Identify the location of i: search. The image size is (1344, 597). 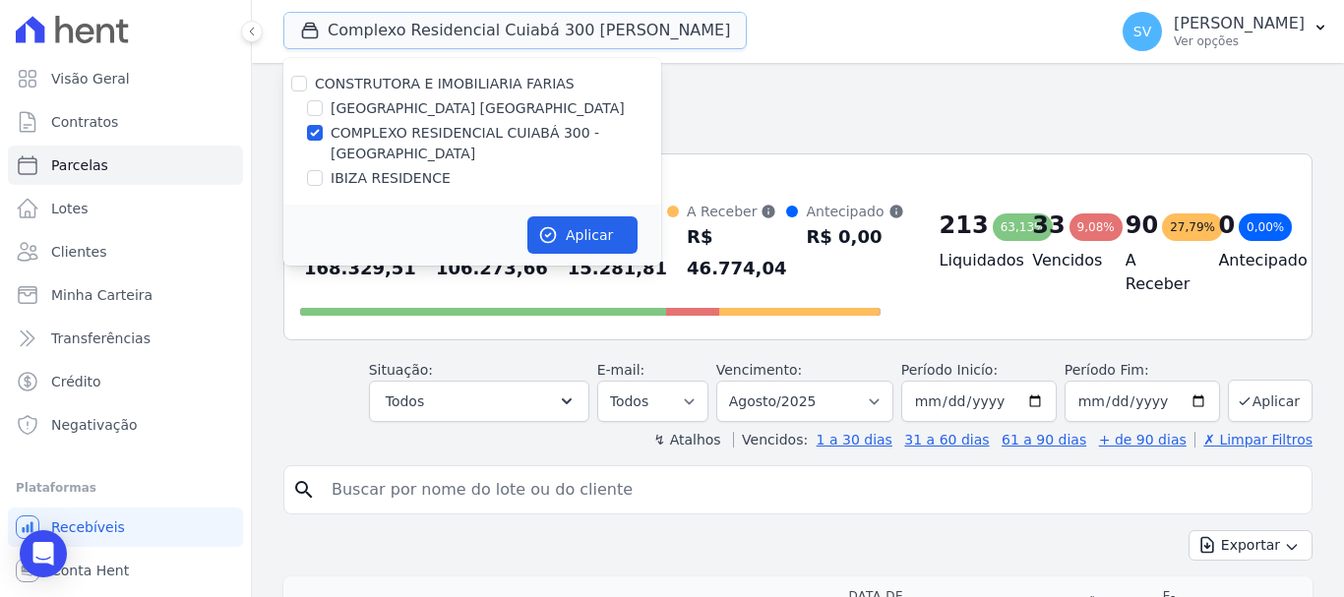
(304, 490).